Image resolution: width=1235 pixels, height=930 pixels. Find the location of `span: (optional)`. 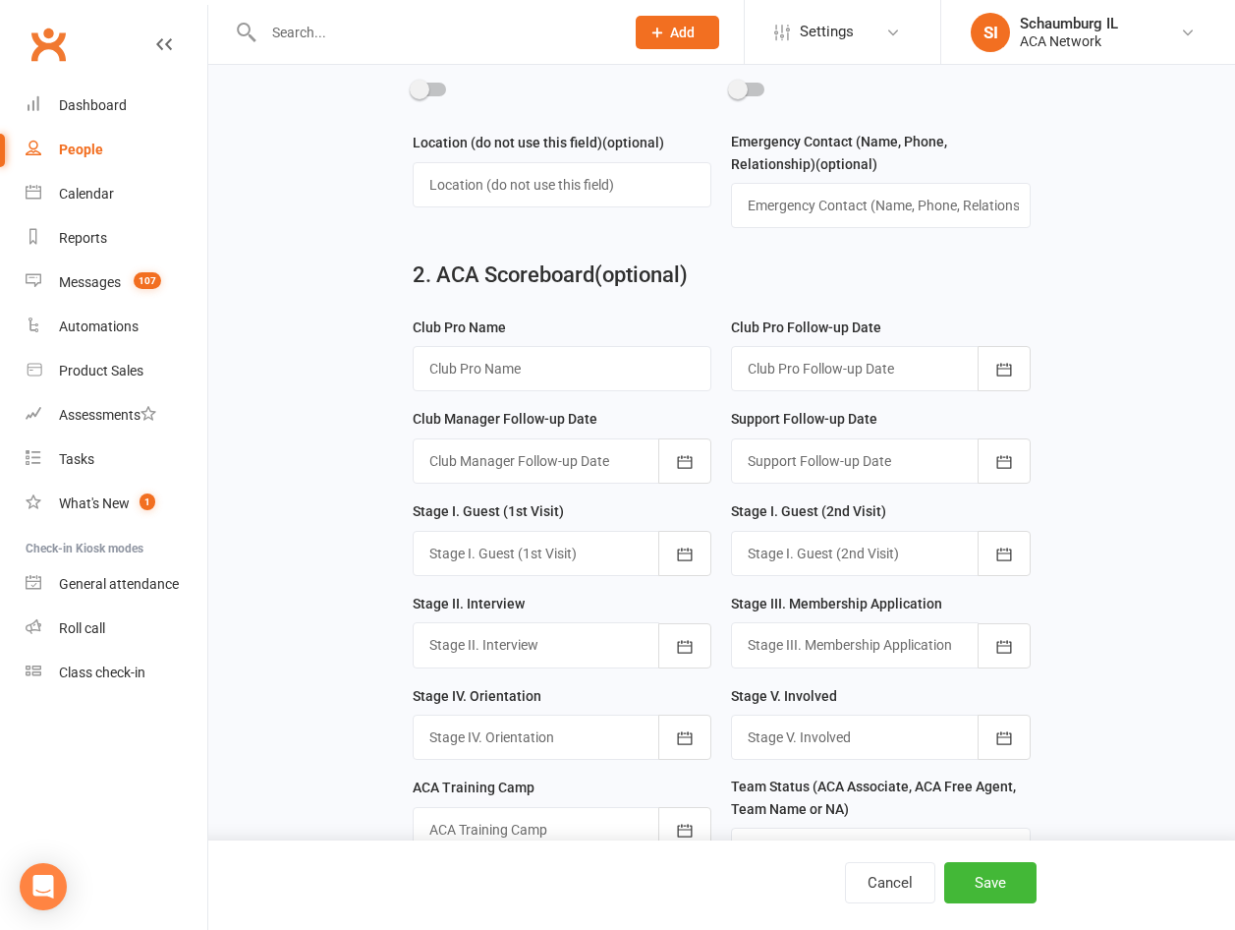

span: (optional) is located at coordinates (641, 274).